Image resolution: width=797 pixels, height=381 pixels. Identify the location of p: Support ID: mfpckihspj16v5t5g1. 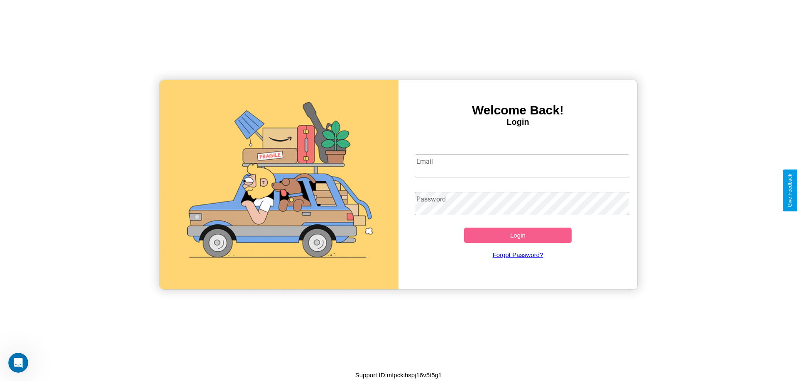
(398, 375).